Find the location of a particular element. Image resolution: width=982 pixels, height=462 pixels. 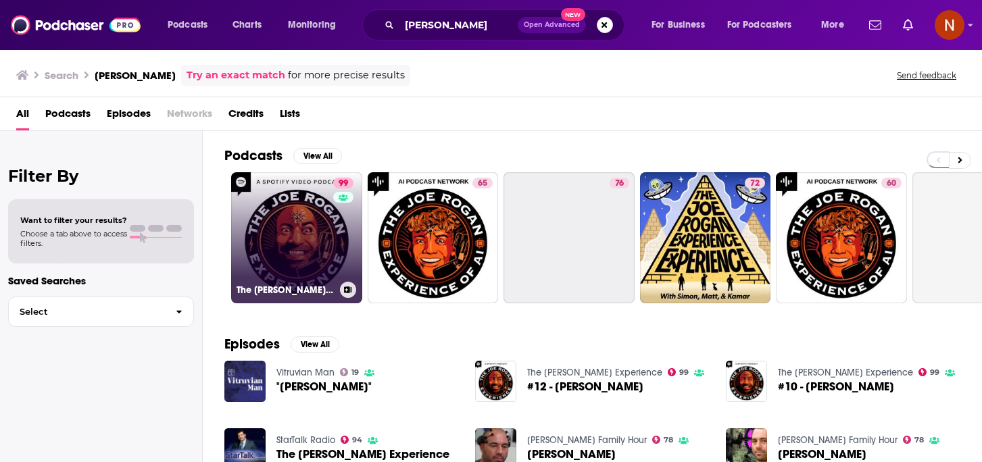

a: 19 is located at coordinates (349, 372).